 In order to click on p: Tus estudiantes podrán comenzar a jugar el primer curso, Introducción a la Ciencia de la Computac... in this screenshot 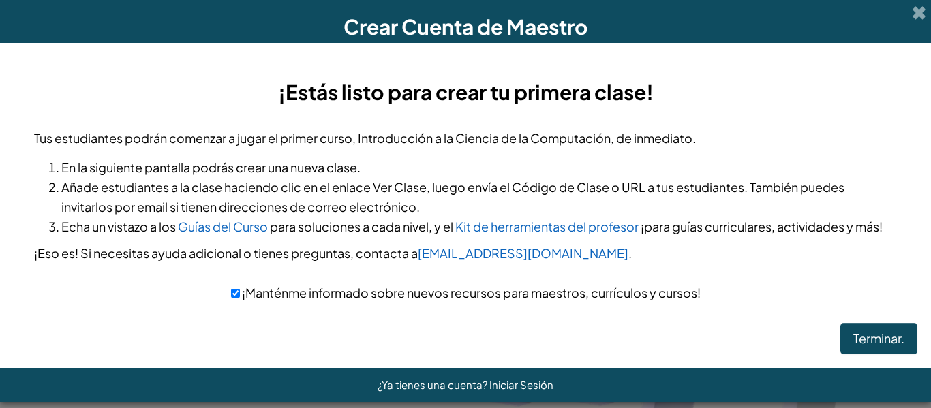, I will do `click(465, 138)`.